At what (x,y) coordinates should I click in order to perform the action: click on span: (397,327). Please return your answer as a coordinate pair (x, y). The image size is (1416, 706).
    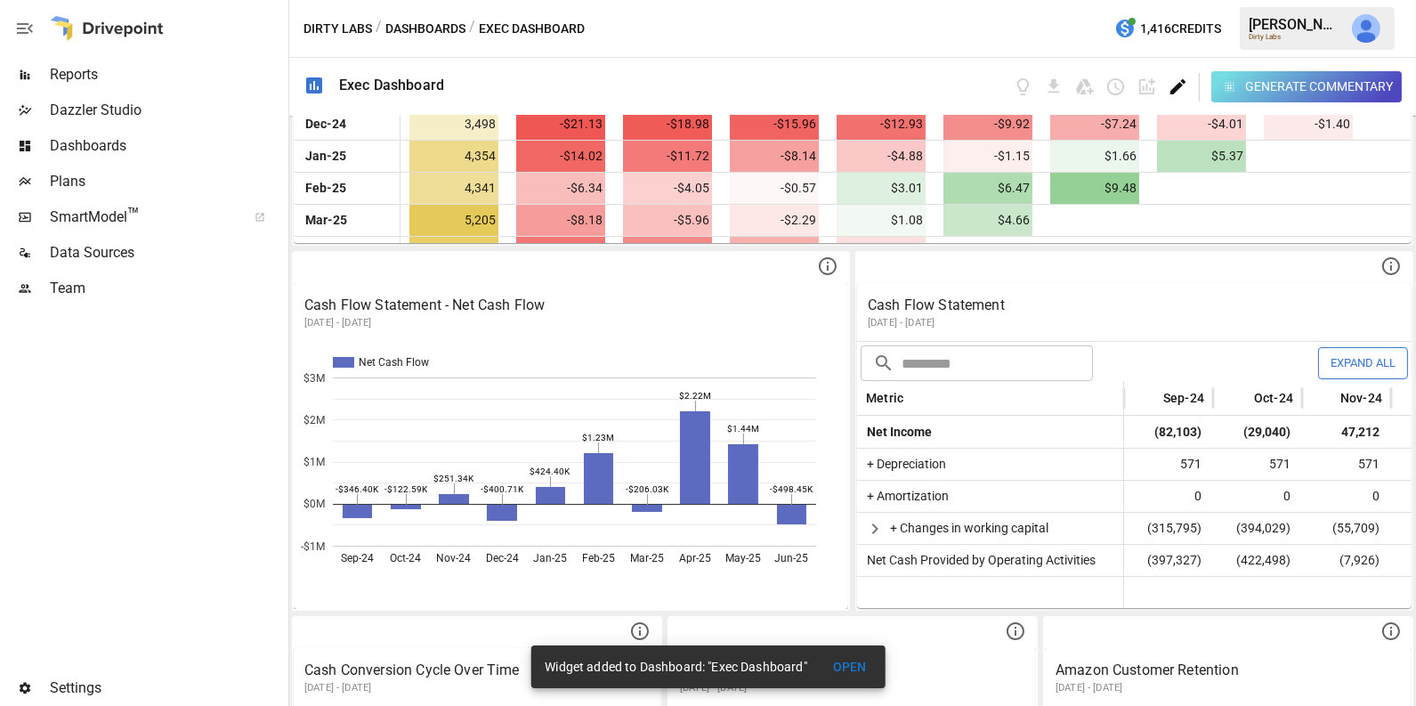
    Looking at the image, I should click on (1174, 560).